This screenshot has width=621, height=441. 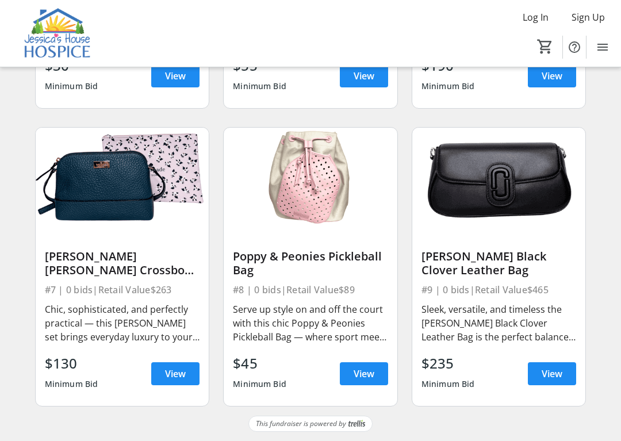 I want to click on span: Log In, so click(x=536, y=17).